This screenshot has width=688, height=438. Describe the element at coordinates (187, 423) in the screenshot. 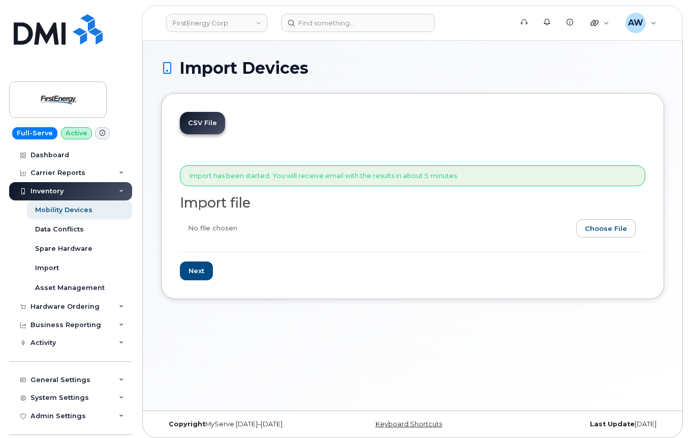

I see `strong: Copyright` at that location.